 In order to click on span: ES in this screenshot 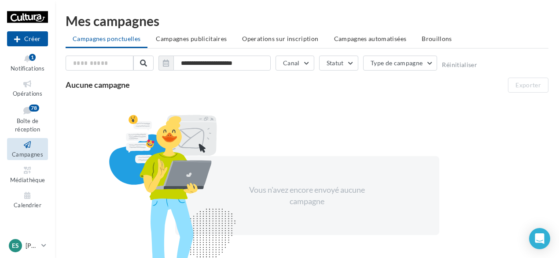, I will do `click(15, 245)`.